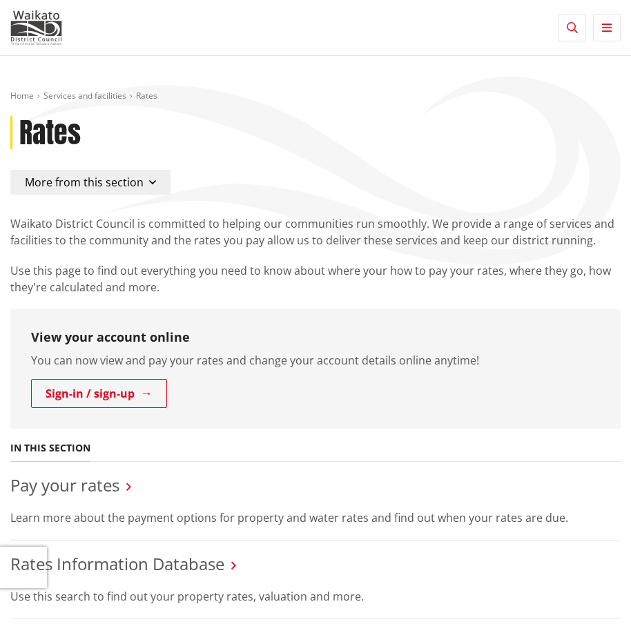 This screenshot has height=633, width=631. Describe the element at coordinates (315, 279) in the screenshot. I see `p: Use this page to find out everything you need to know about where your how to pay your rates, whe...` at that location.